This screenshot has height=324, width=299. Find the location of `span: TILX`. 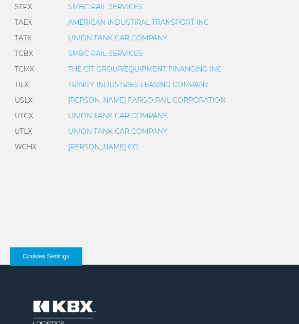

span: TILX is located at coordinates (21, 85).